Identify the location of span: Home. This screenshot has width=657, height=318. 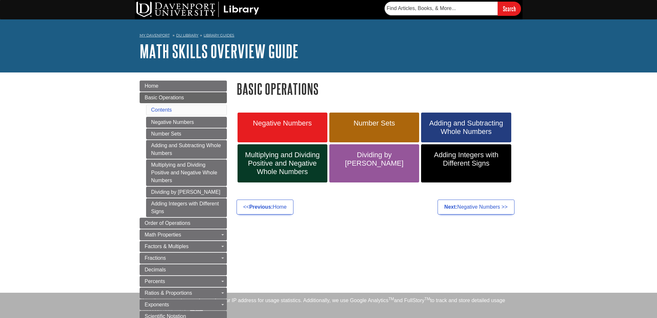
(152, 86).